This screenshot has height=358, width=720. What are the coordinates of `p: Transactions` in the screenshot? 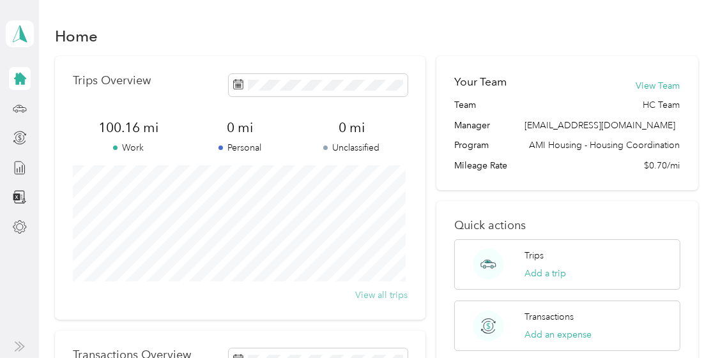 It's located at (549, 317).